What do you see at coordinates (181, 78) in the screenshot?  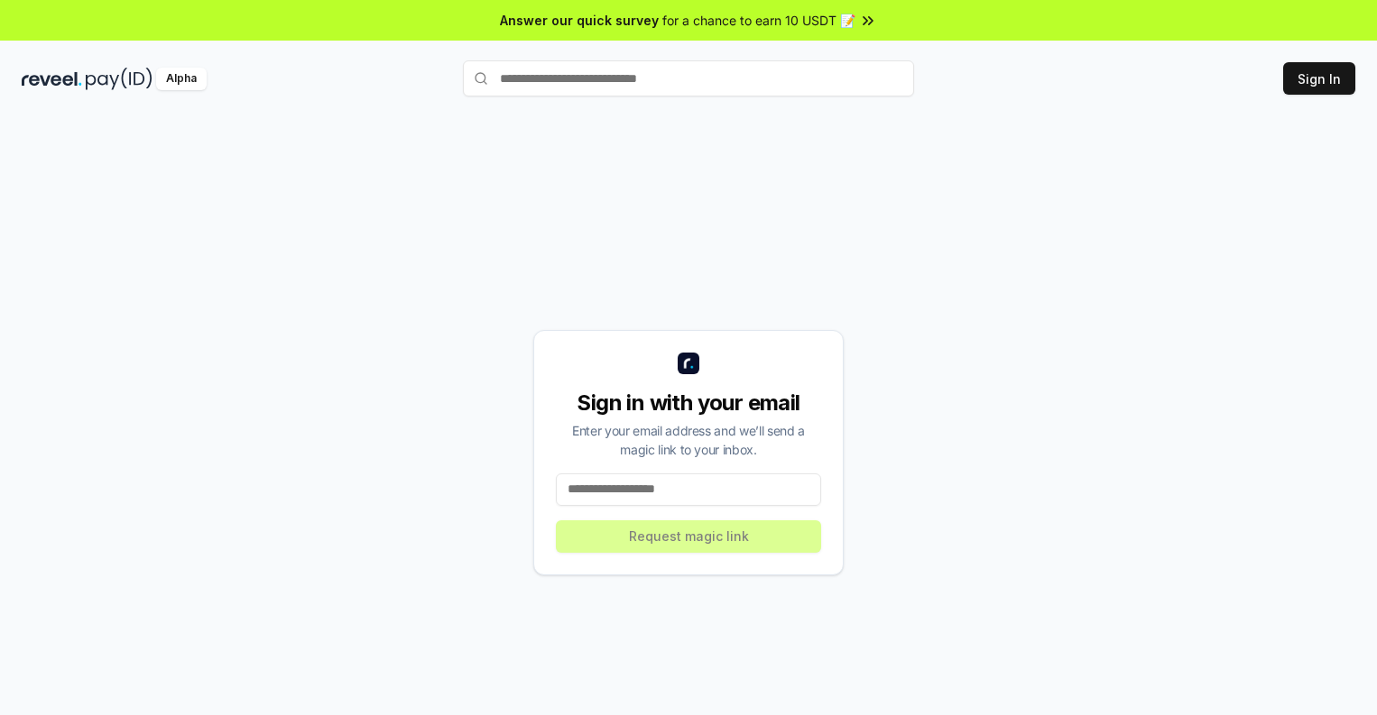 I see `div: Alpha` at bounding box center [181, 78].